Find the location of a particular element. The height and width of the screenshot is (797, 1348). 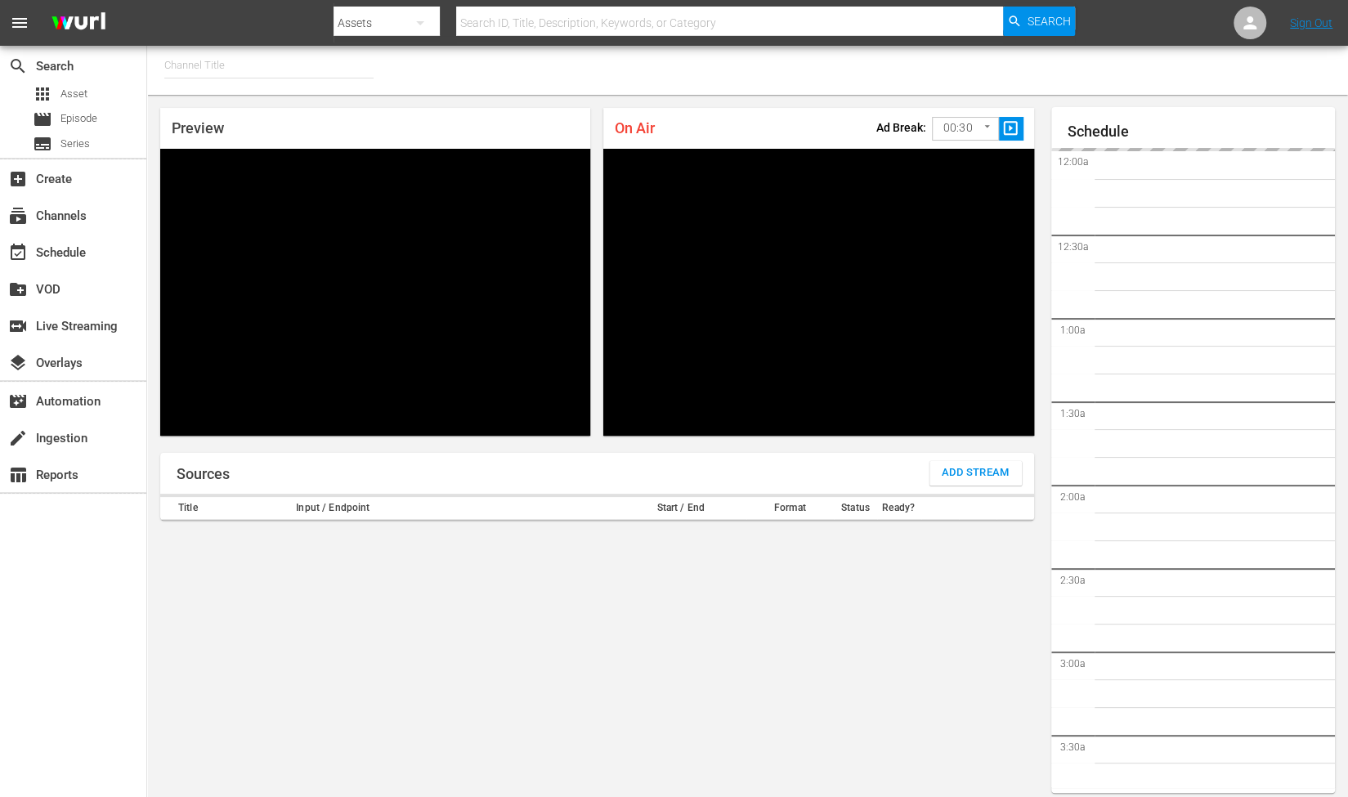

th: Ready? is located at coordinates (898, 508).